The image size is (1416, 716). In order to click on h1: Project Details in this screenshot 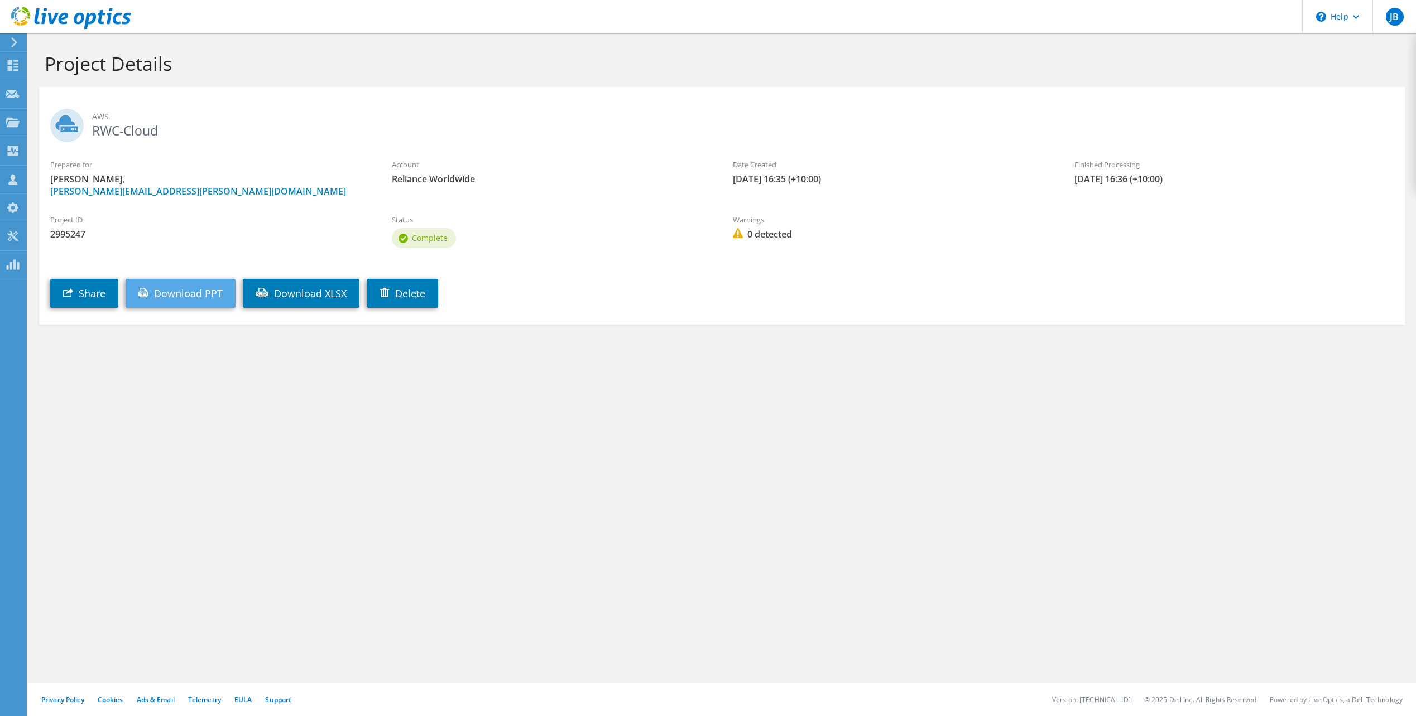, I will do `click(719, 64)`.